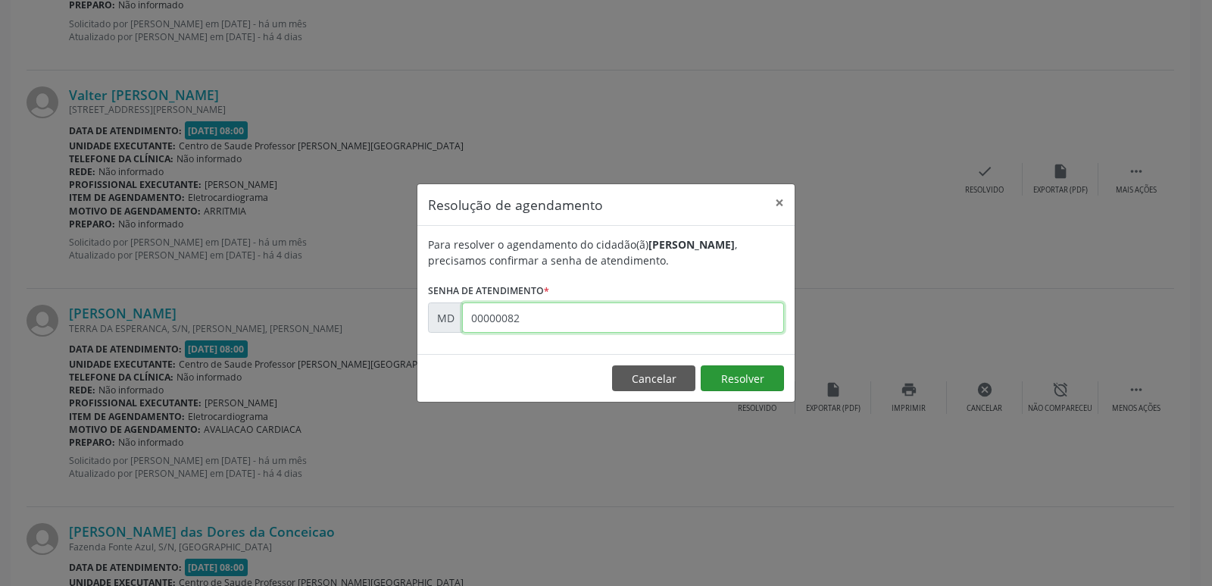  Describe the element at coordinates (743, 378) in the screenshot. I see `button: Resolver` at that location.